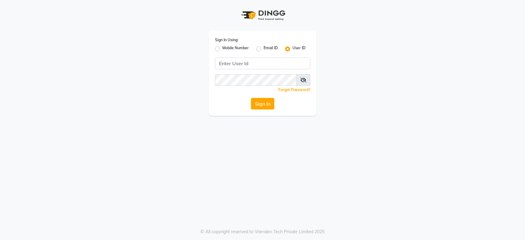 This screenshot has width=525, height=240. What do you see at coordinates (294, 90) in the screenshot?
I see `a: Forgot Password?` at bounding box center [294, 90].